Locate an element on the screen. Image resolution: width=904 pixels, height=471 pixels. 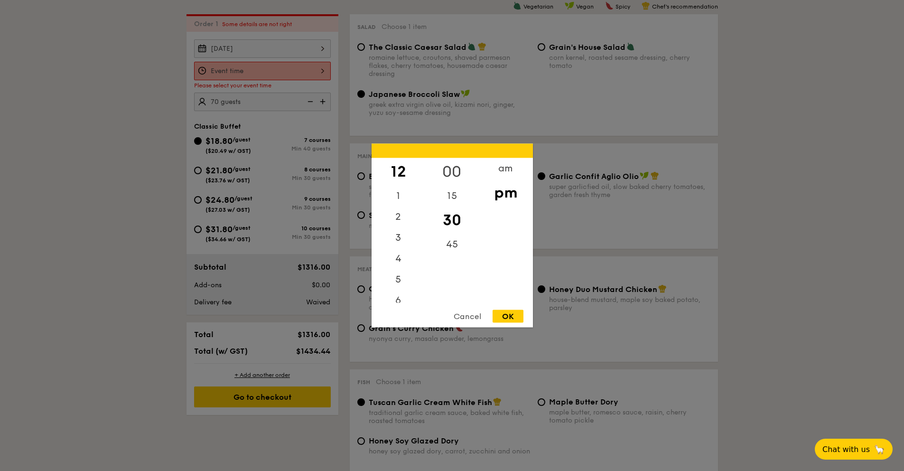
div: 1 is located at coordinates (398, 196).